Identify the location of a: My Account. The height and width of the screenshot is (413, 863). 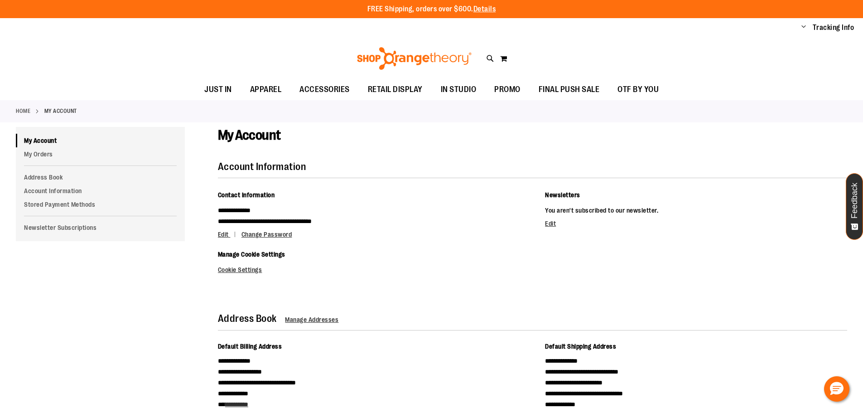
(100, 140).